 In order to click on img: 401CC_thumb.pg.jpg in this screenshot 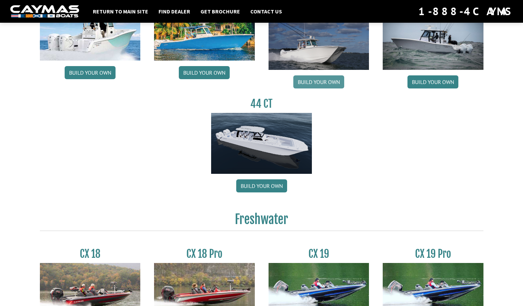, I will do `click(204, 32)`.